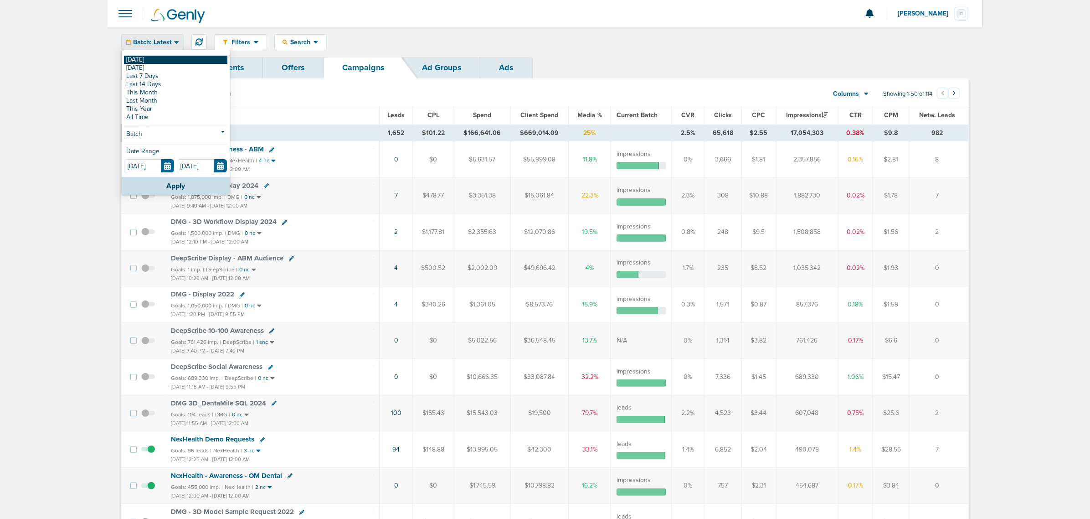  What do you see at coordinates (855, 267) in the screenshot?
I see `td: 0.02%` at bounding box center [855, 267].